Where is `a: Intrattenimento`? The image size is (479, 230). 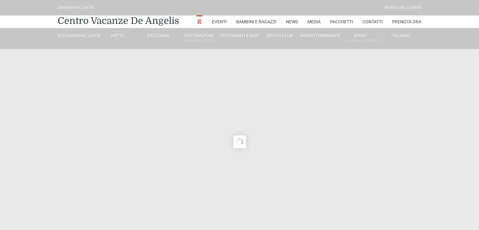
a: Intrattenimento is located at coordinates (320, 36).